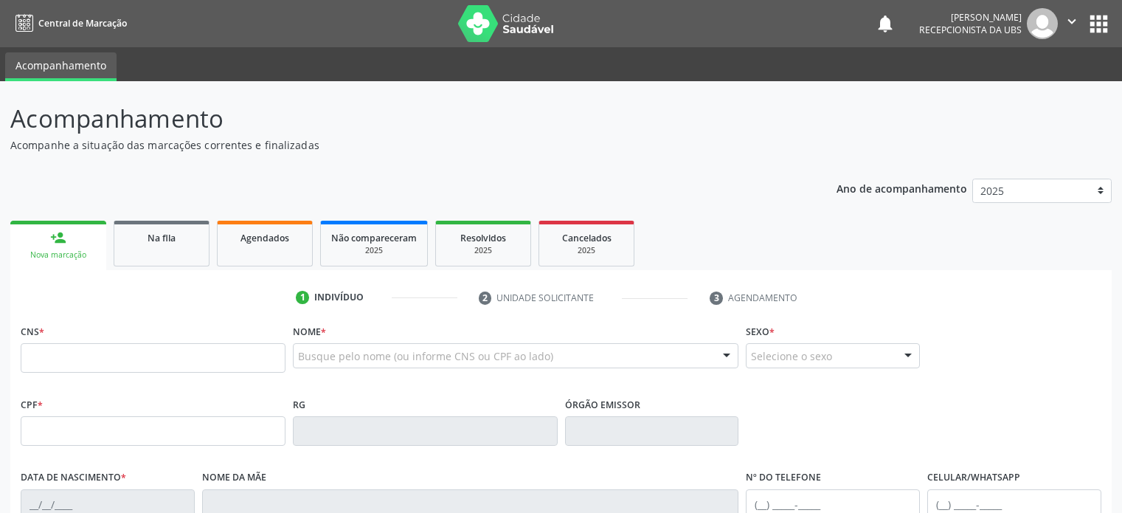 The height and width of the screenshot is (513, 1122). What do you see at coordinates (32, 331) in the screenshot?
I see `label: CNS` at bounding box center [32, 331].